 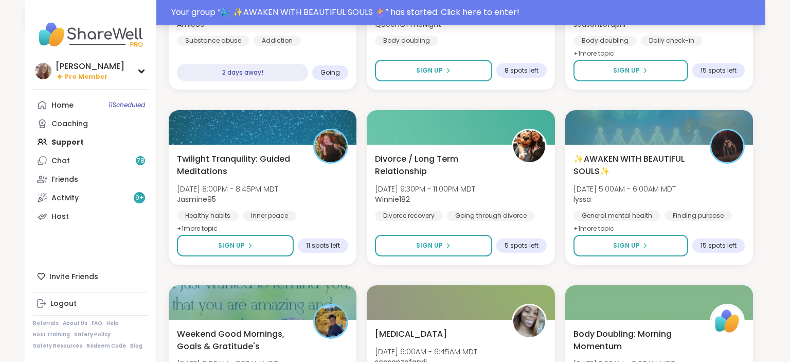 I want to click on img: dodi, so click(x=43, y=71).